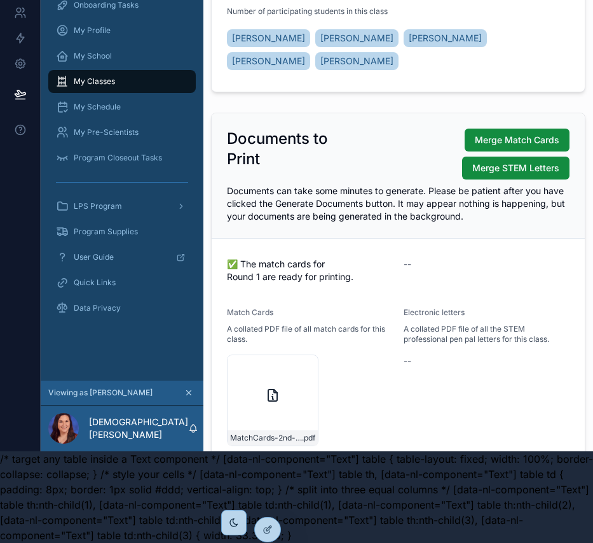  What do you see at coordinates (98, 206) in the screenshot?
I see `span: LPS Program` at bounding box center [98, 206].